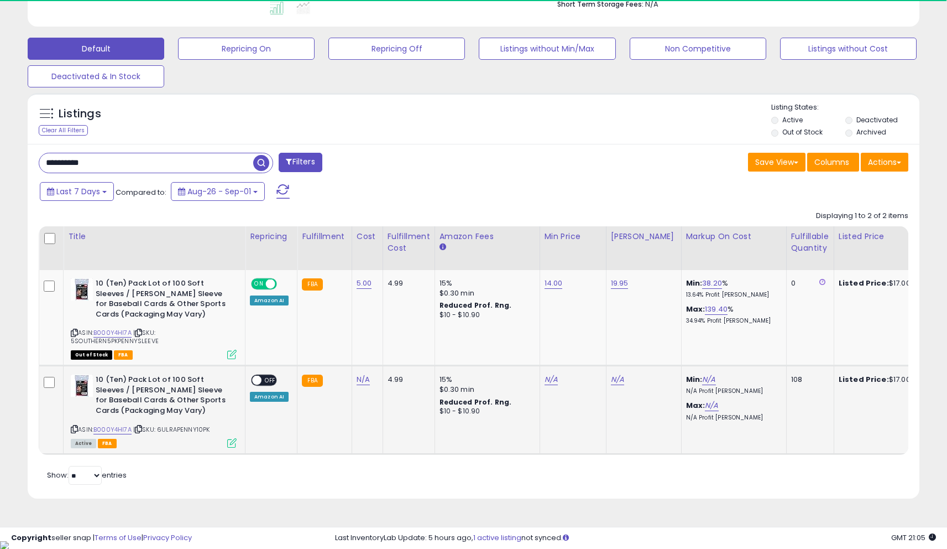 The image size is (947, 549). I want to click on div: 108, so click(809, 379).